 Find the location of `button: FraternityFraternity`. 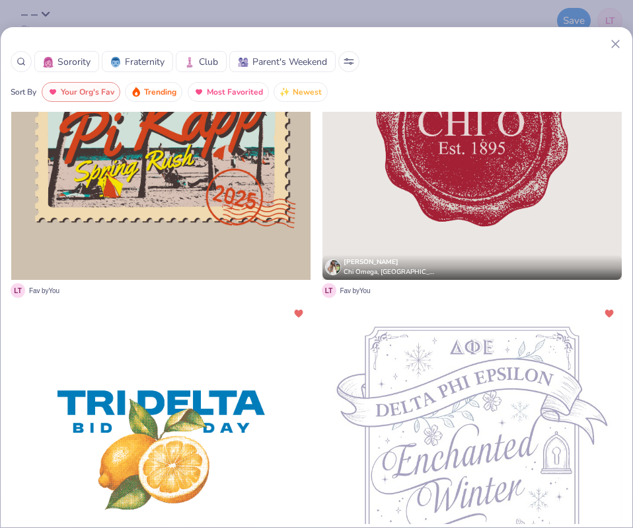

button: FraternityFraternity is located at coordinates (138, 61).